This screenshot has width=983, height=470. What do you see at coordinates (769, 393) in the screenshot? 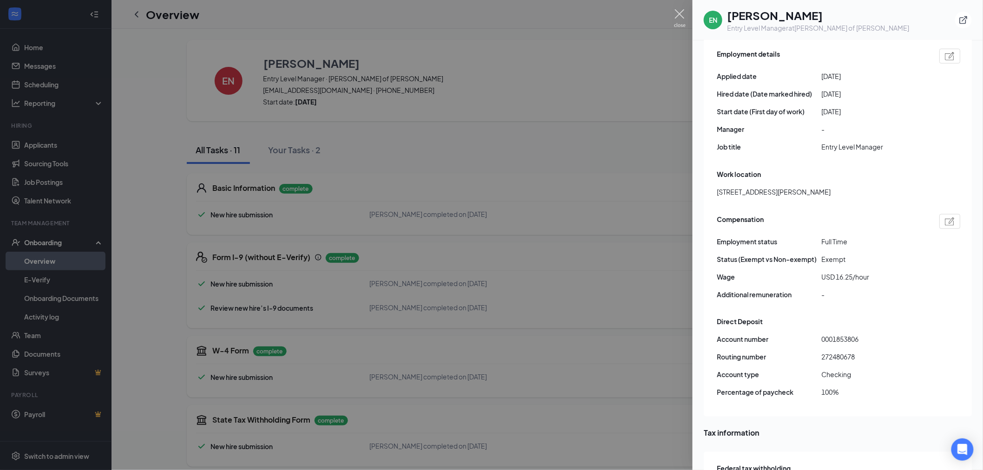
I see `span: Percentage of paycheck` at bounding box center [769, 393].